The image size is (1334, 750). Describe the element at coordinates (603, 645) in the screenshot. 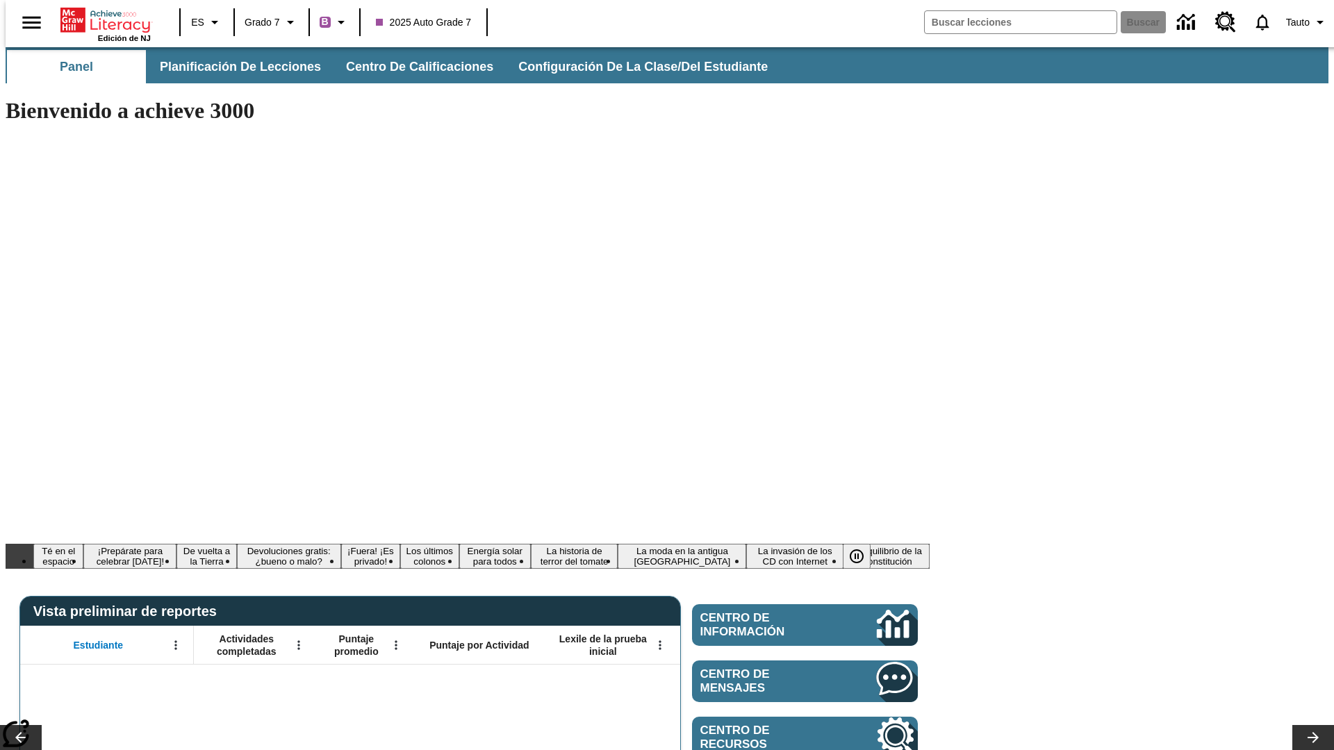

I see `span: Lexile de la prueba inicial` at that location.